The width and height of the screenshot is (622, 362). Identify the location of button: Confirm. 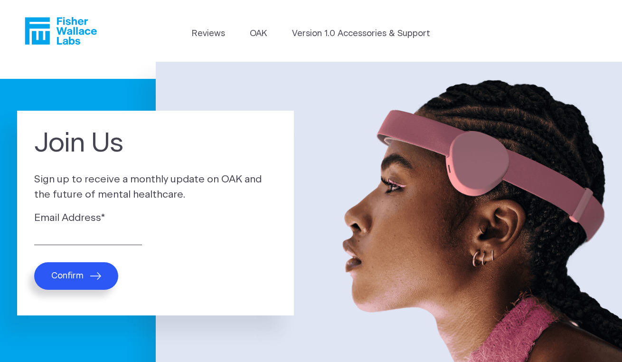
(76, 276).